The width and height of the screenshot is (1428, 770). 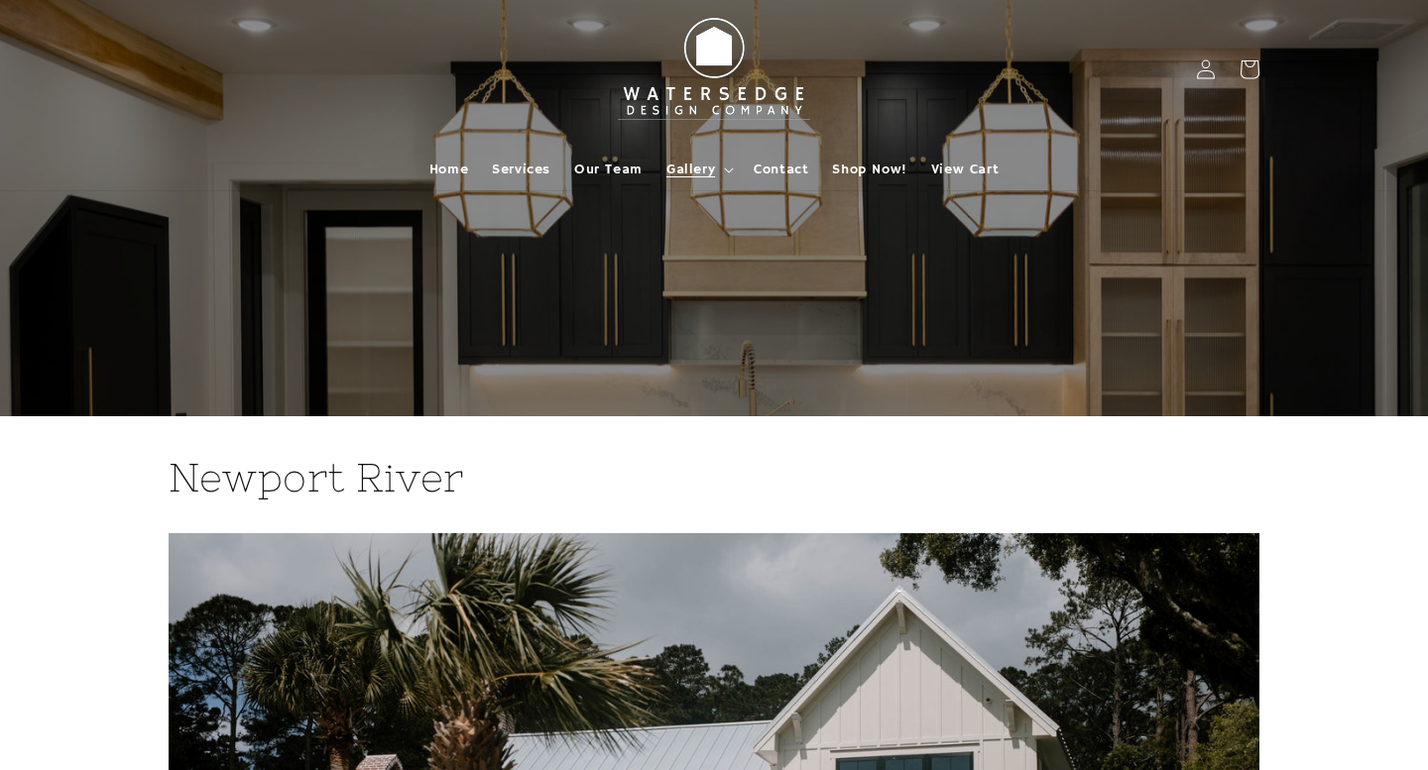 What do you see at coordinates (965, 170) in the screenshot?
I see `span: View Cart` at bounding box center [965, 170].